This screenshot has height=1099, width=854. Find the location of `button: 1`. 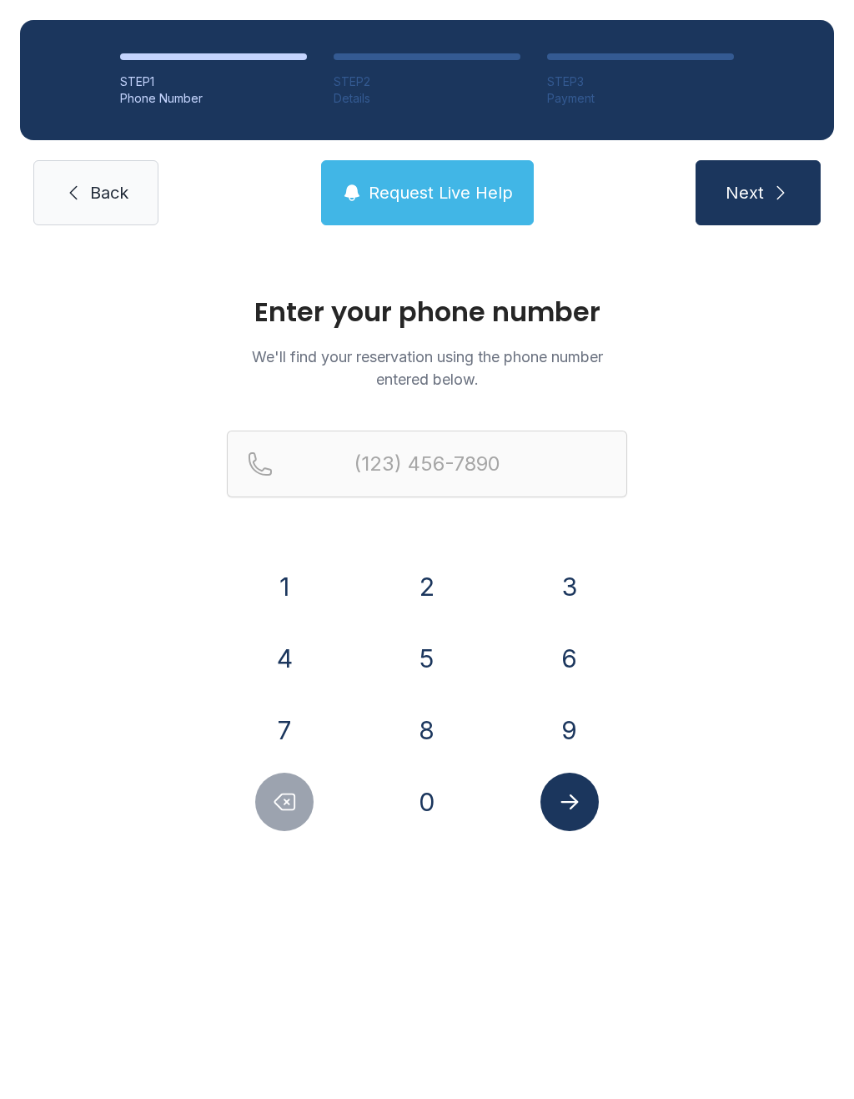

button: 1 is located at coordinates (285, 587).